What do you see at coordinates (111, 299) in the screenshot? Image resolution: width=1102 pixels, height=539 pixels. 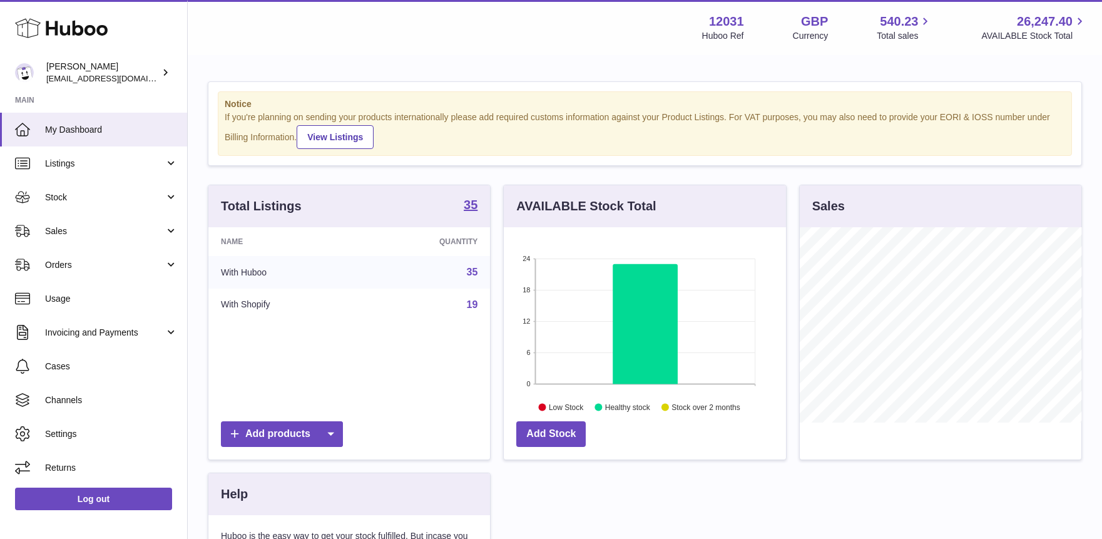 I see `span: Usage` at bounding box center [111, 299].